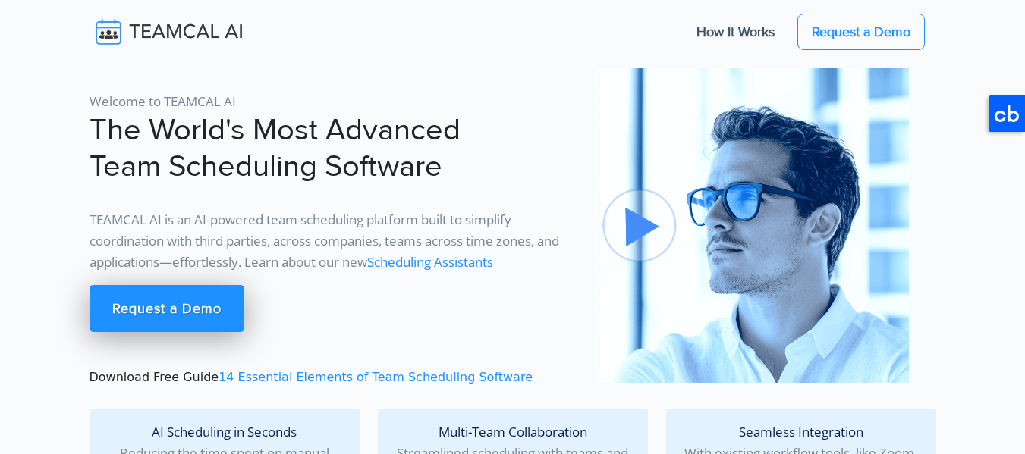 This screenshot has width=1025, height=454. Describe the element at coordinates (332, 102) in the screenshot. I see `p: Welcome to TEAMCAL AI` at that location.